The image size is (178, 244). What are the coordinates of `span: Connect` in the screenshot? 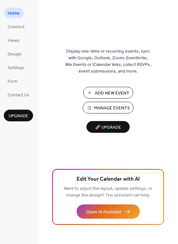 It's located at (16, 27).